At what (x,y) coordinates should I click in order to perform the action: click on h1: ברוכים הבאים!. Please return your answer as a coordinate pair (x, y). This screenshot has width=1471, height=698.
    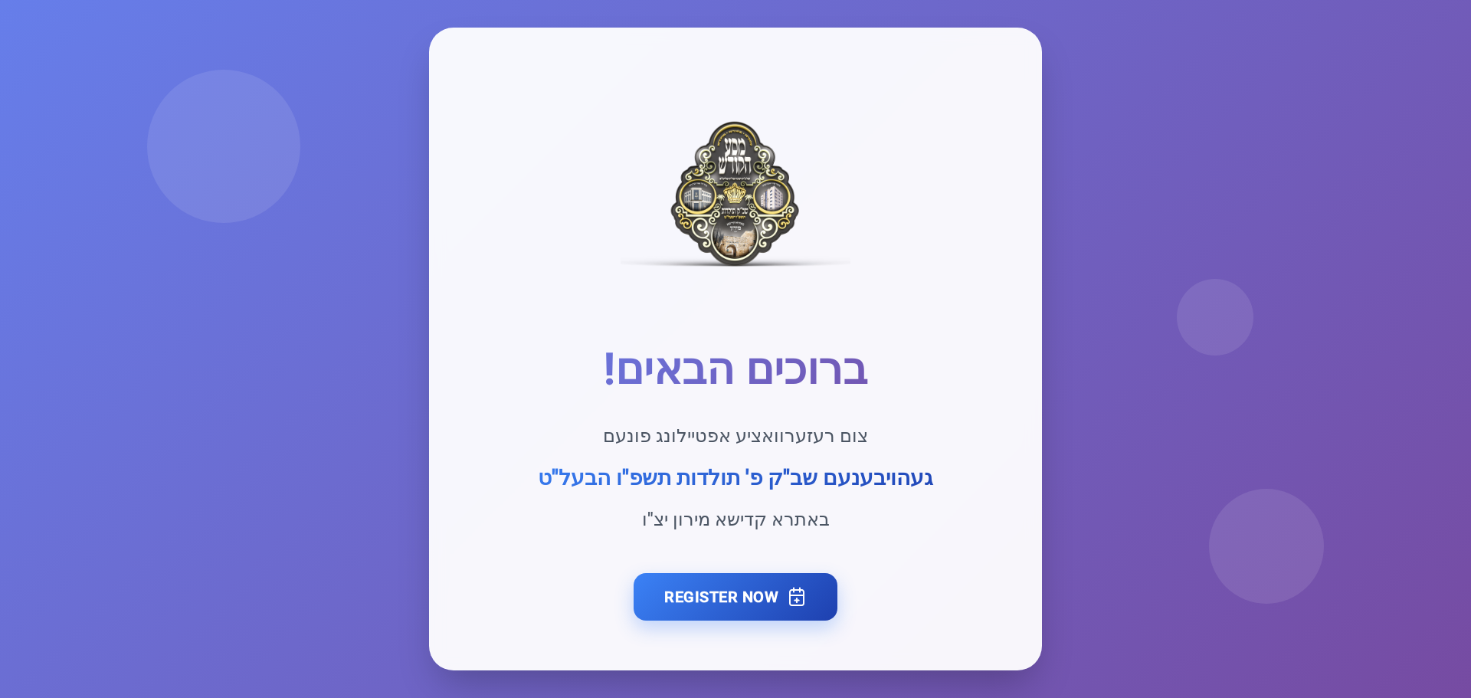
    Looking at the image, I should click on (735, 369).